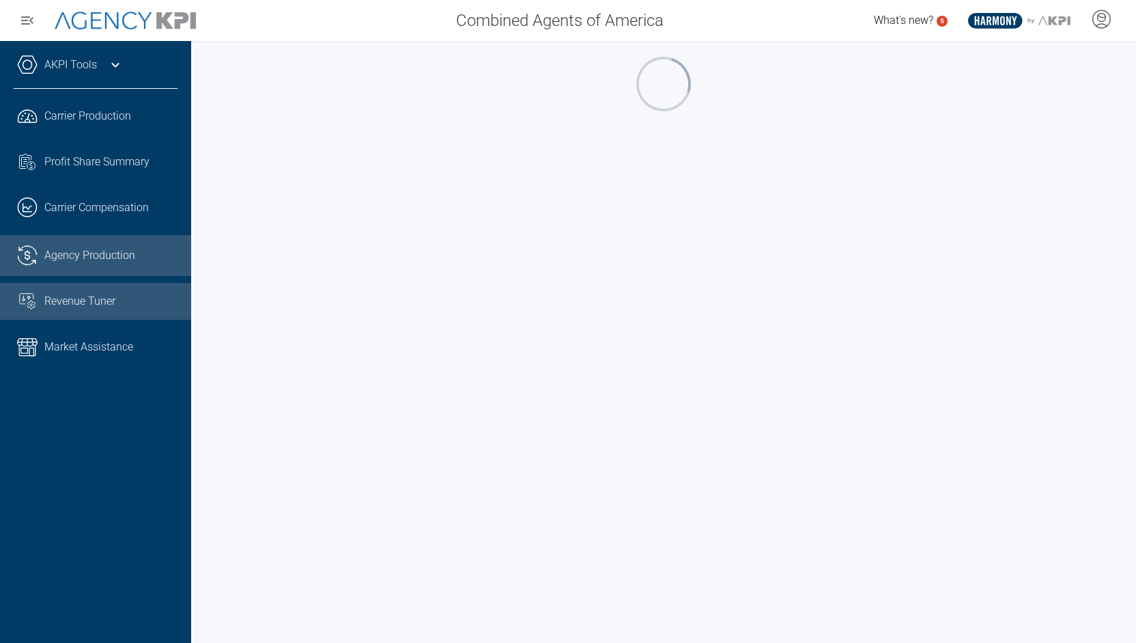  Describe the element at coordinates (903, 20) in the screenshot. I see `span: What's new?` at that location.